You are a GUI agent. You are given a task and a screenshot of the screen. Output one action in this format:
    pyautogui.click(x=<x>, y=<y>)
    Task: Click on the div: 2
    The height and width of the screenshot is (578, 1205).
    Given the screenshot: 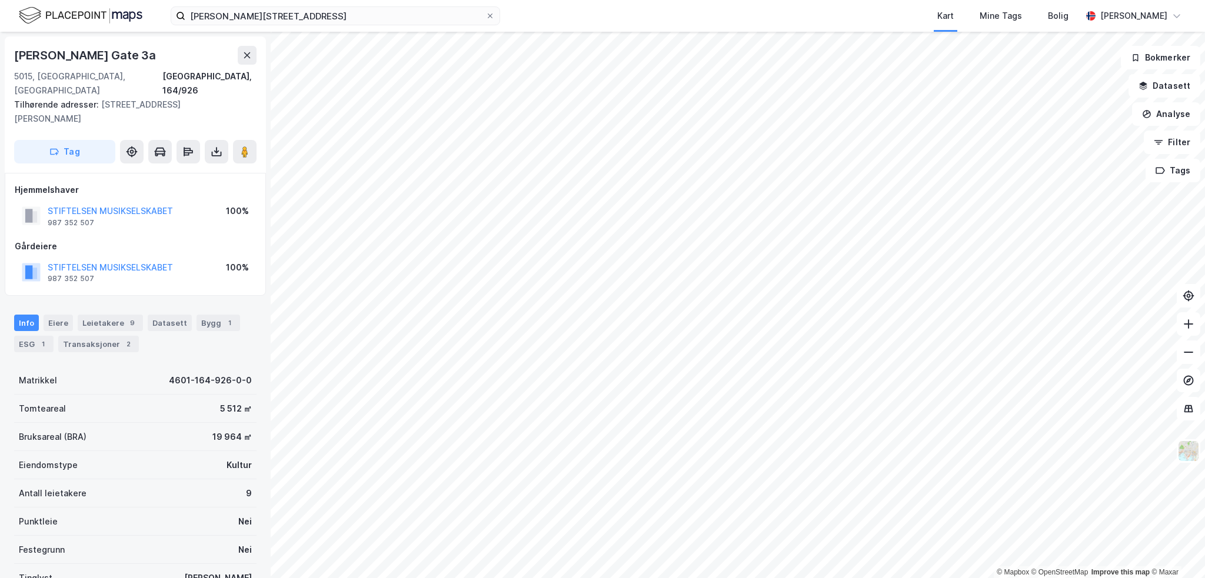 What is the action you would take?
    pyautogui.click(x=128, y=344)
    